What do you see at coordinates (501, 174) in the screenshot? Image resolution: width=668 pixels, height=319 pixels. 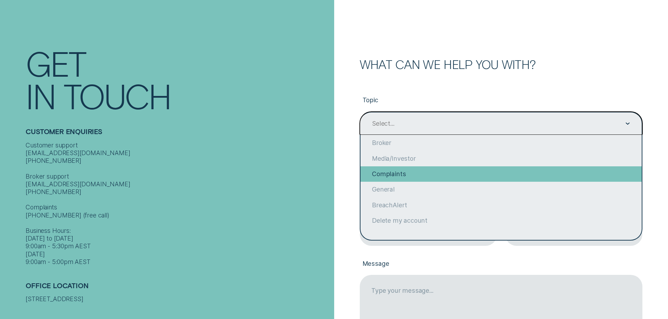 I see `div: Complaints` at bounding box center [501, 174].